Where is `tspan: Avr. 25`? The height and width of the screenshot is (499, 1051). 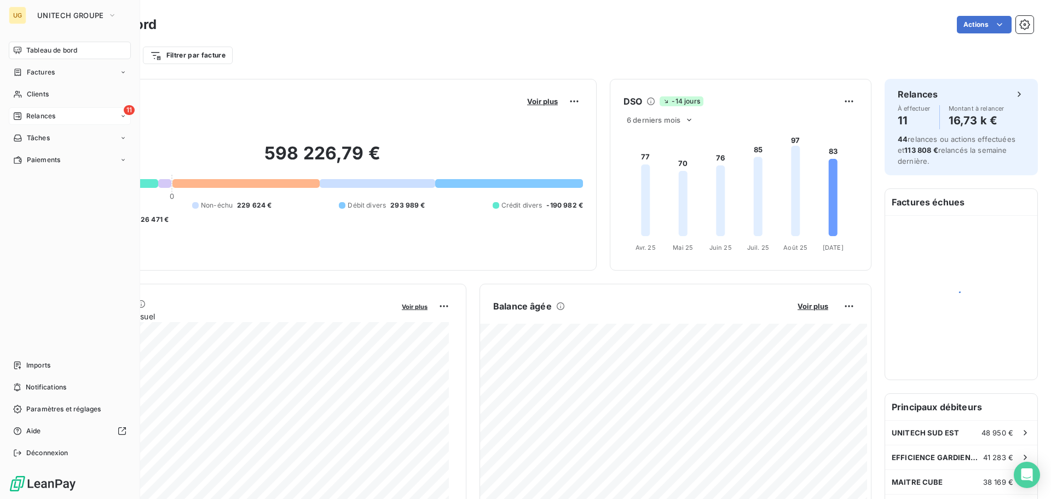 tspan: Avr. 25 is located at coordinates (645, 247).